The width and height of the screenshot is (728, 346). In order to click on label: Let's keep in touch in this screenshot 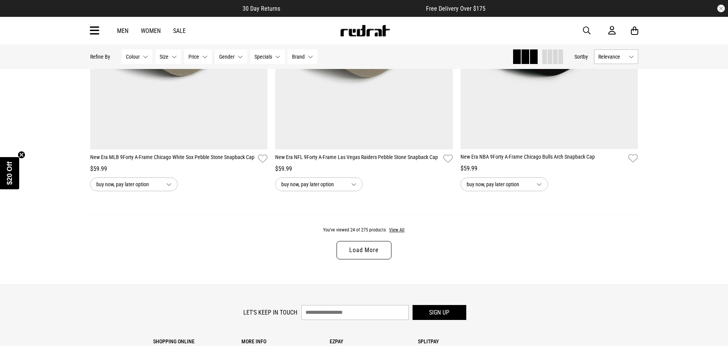, I will do `click(270, 313)`.